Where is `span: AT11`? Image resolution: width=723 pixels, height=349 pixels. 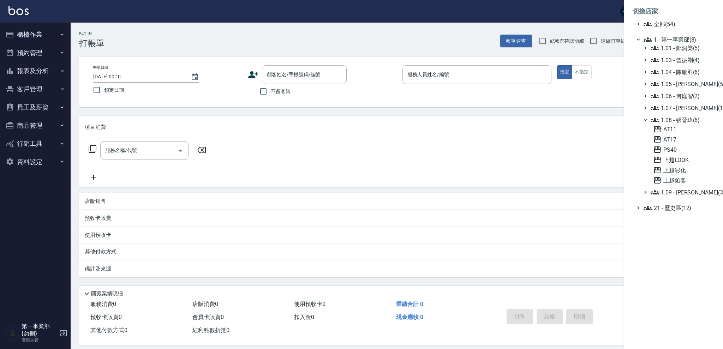 span: AT11 is located at coordinates (683, 129).